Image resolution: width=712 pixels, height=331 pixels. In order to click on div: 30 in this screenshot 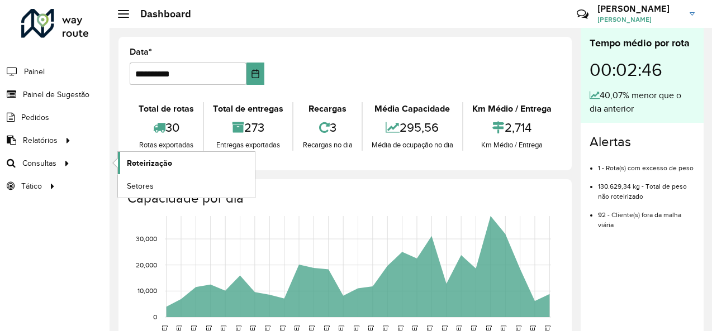, I will do `click(166, 127)`.